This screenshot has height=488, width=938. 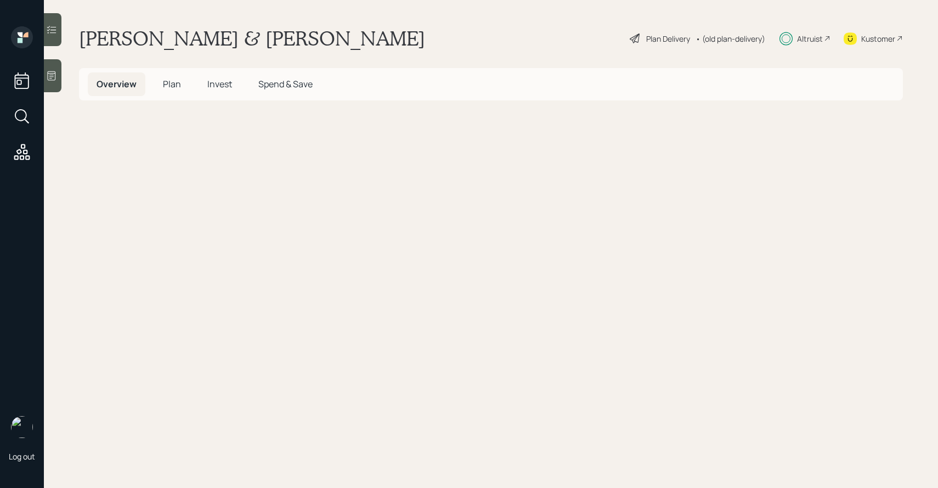 I want to click on span: Overview, so click(x=116, y=84).